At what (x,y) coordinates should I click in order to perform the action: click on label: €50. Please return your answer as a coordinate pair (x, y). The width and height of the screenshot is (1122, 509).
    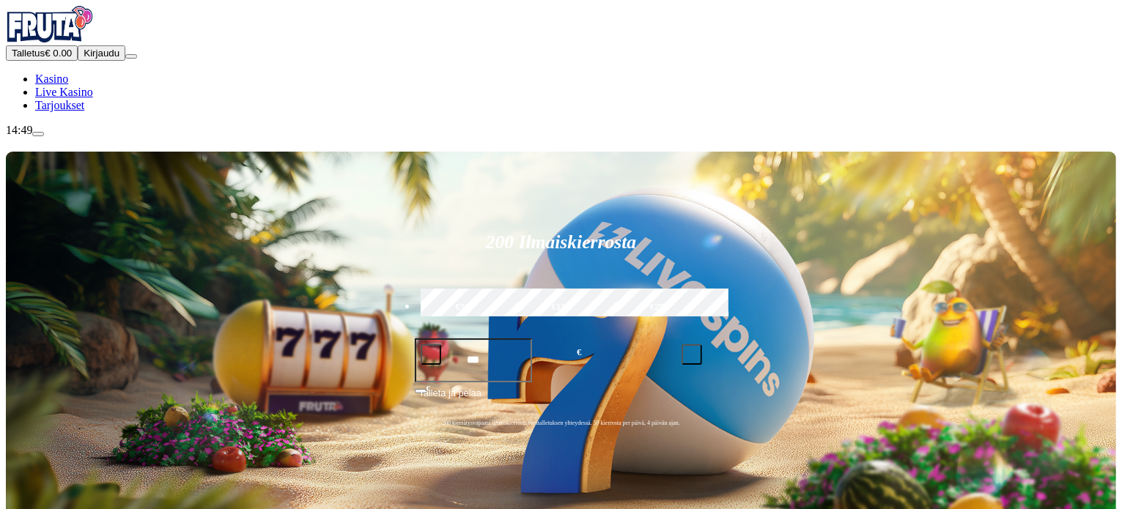
    Looking at the image, I should click on (463, 308).